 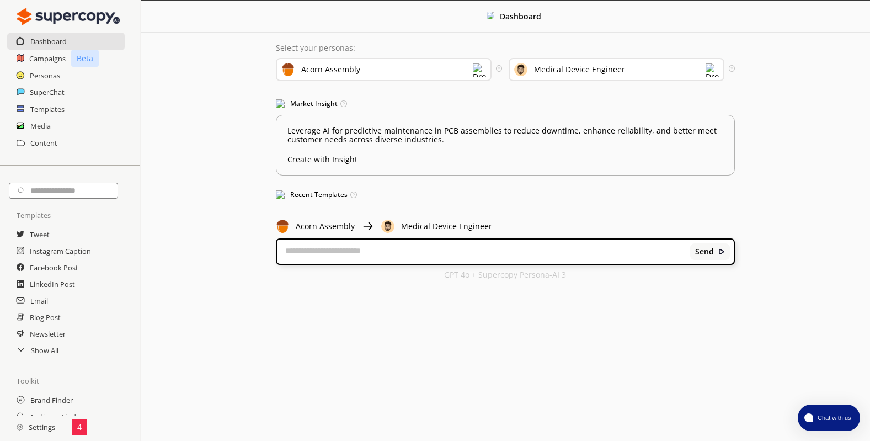 What do you see at coordinates (331, 70) in the screenshot?
I see `div: Acorn Assembly` at bounding box center [331, 70].